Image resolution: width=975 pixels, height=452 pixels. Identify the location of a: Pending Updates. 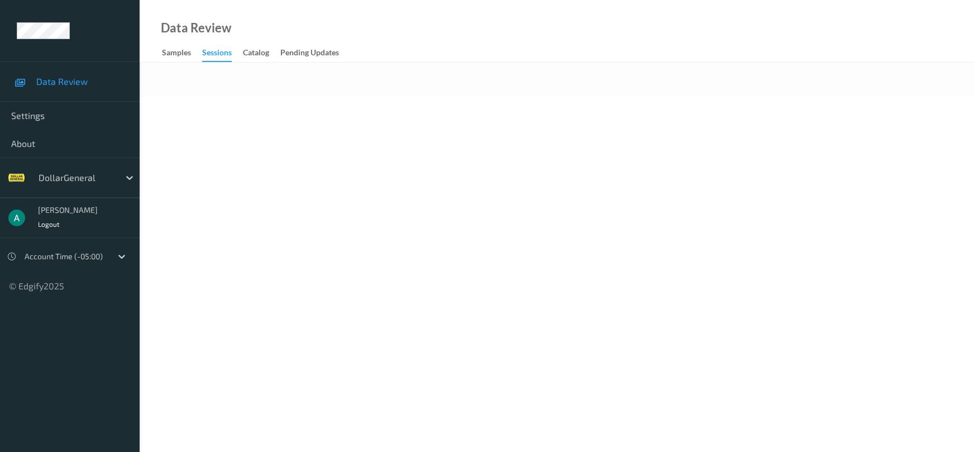
(315, 53).